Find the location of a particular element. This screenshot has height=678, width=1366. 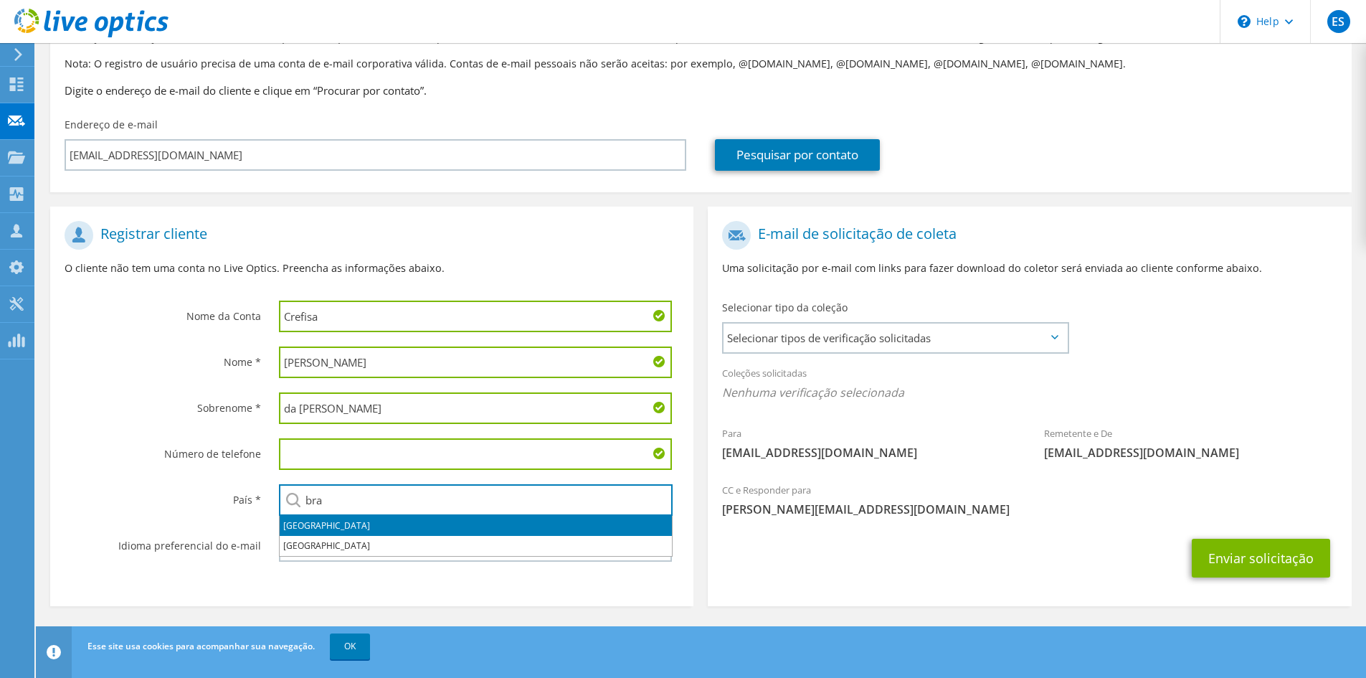

a: Pesquisar por contato is located at coordinates (797, 155).